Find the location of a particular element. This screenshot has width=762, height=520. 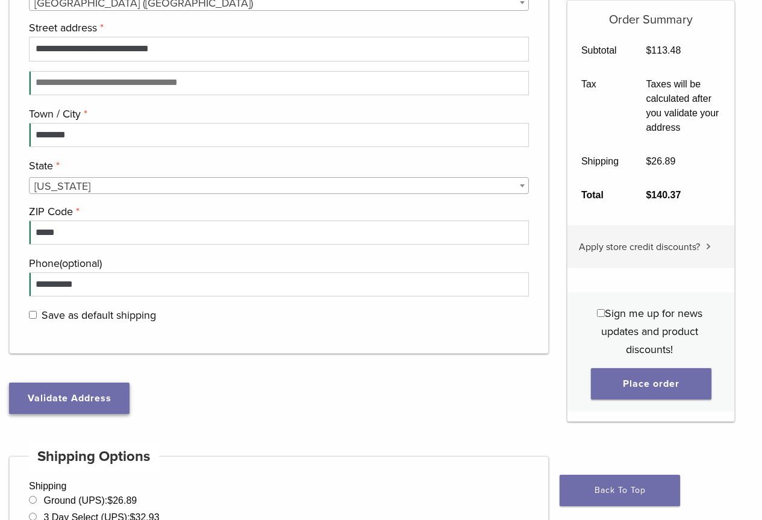

th: Shipping is located at coordinates (600, 161).